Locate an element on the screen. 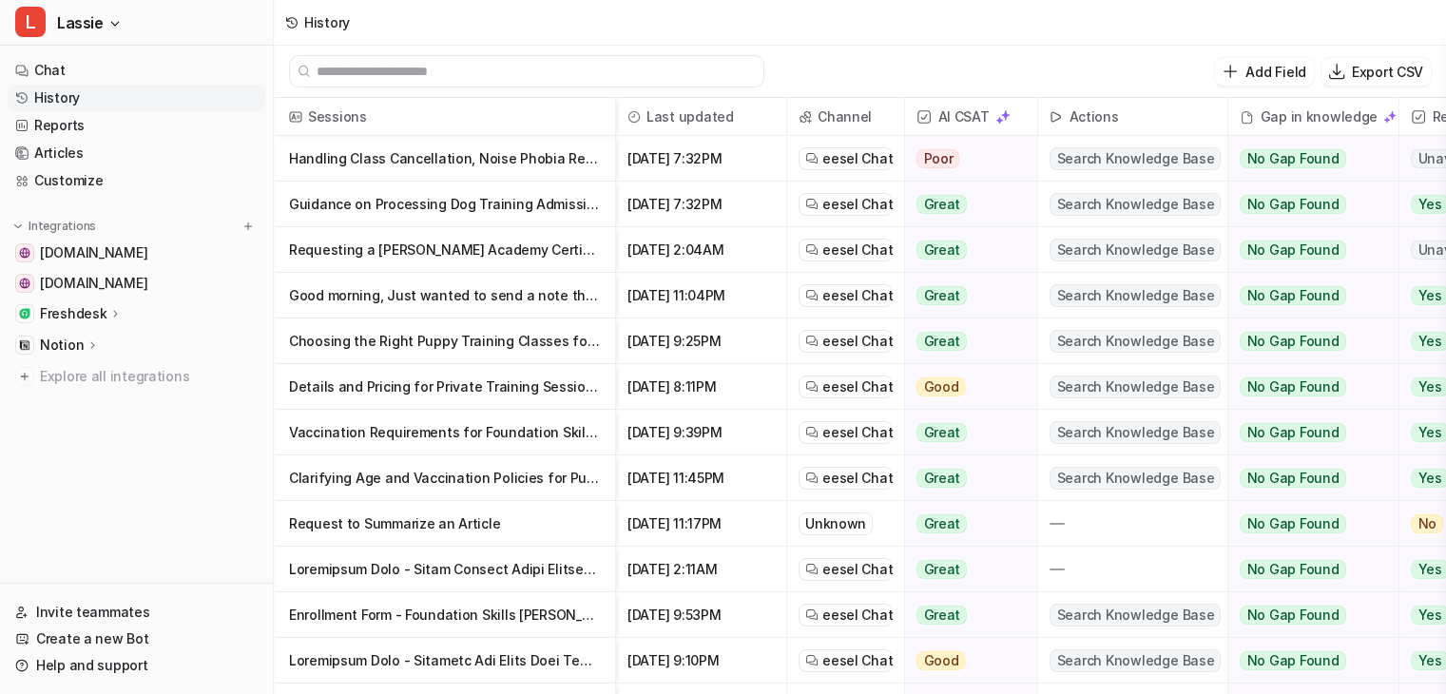 The image size is (1446, 694). span: Last updated is located at coordinates (701, 117).